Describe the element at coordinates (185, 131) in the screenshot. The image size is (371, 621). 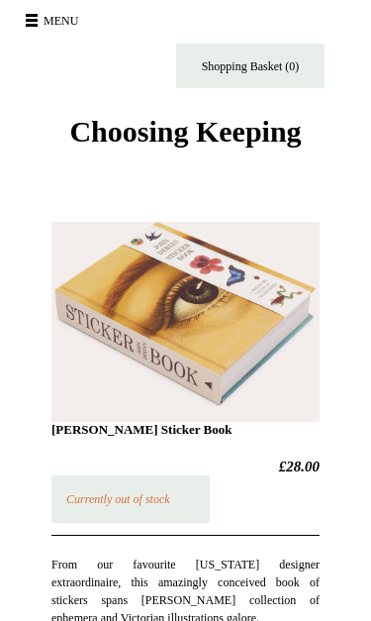
I see `span: Choosing Keeping` at that location.